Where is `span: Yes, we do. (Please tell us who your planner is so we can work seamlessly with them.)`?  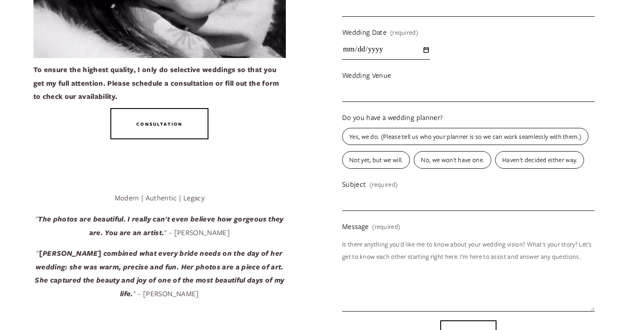
span: Yes, we do. (Please tell us who your planner is so we can work seamlessly with them.) is located at coordinates (465, 137).